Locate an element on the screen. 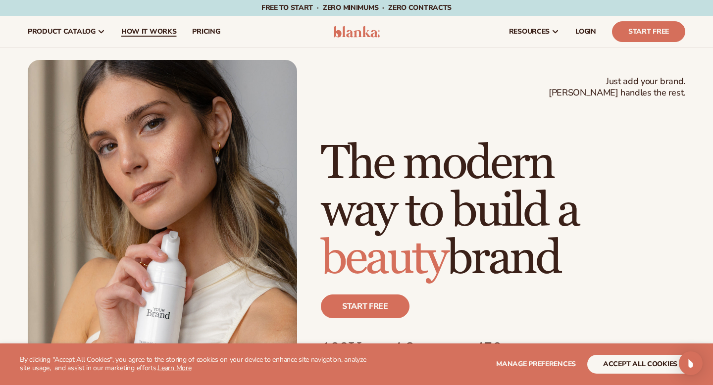 The height and width of the screenshot is (385, 713). p: 100K+ is located at coordinates (346, 349).